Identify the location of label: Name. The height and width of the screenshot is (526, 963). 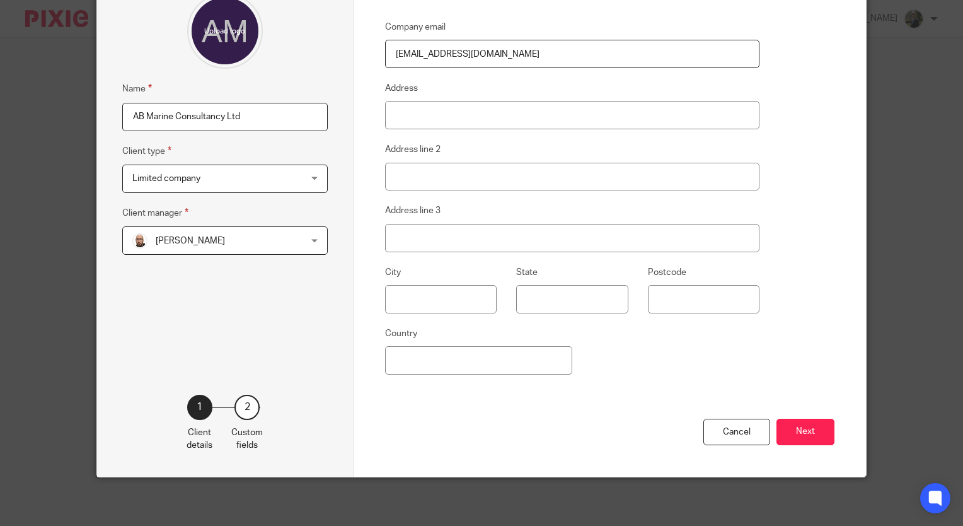
(137, 88).